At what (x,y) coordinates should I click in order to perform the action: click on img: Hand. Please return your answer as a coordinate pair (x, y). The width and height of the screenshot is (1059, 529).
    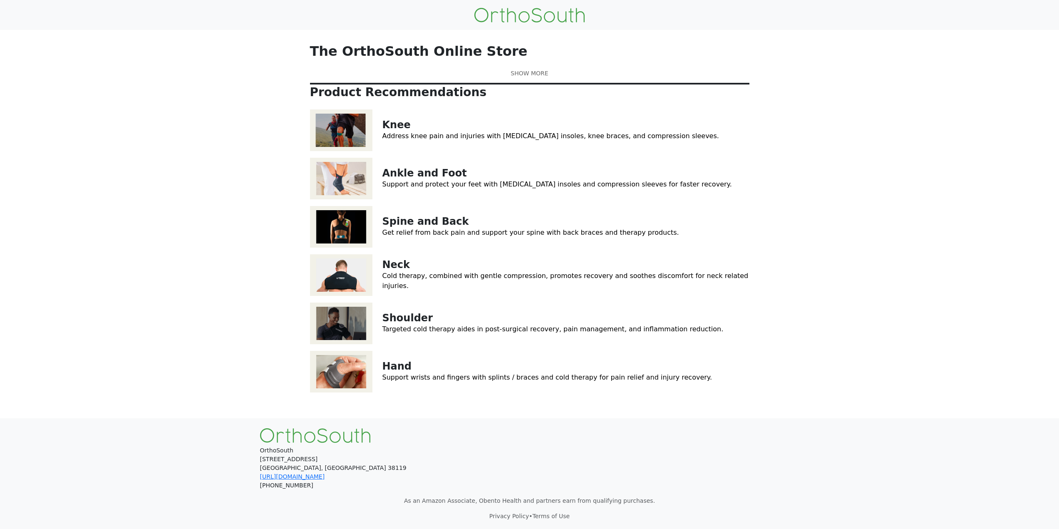
    Looking at the image, I should click on (341, 371).